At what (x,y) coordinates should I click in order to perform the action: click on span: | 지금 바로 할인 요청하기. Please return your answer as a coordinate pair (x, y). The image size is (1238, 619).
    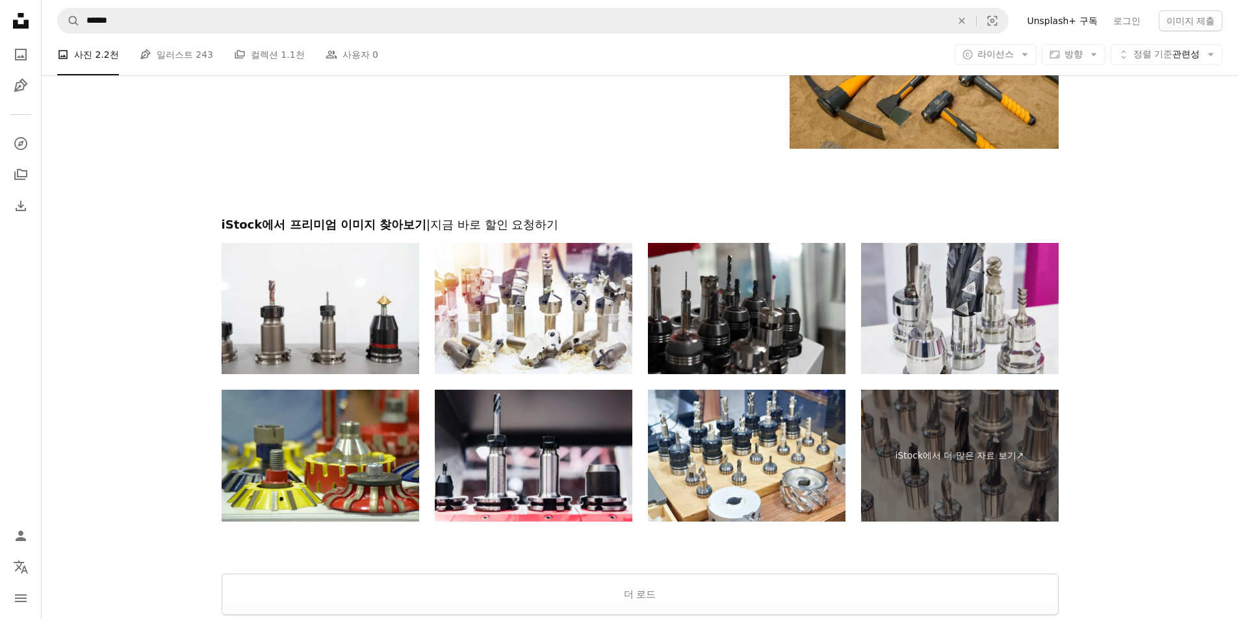
    Looking at the image, I should click on (492, 224).